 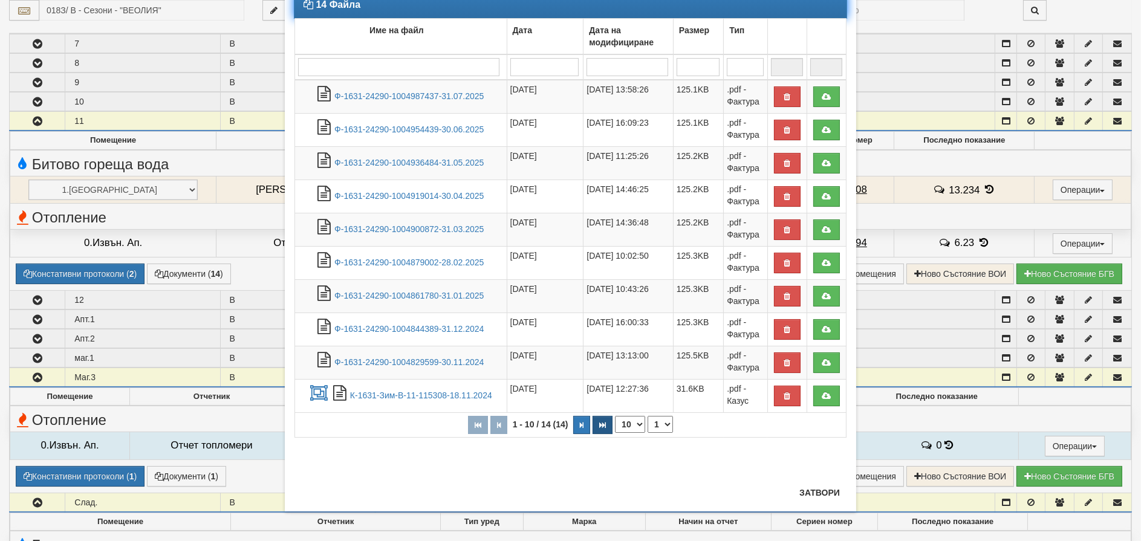 What do you see at coordinates (499, 425) in the screenshot?
I see `button: Предишна страница` at bounding box center [499, 425].